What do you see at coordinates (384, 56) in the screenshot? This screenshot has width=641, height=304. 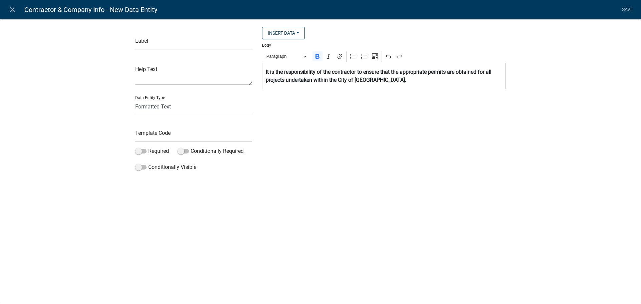 I see `div: Editor toolbar` at bounding box center [384, 56].